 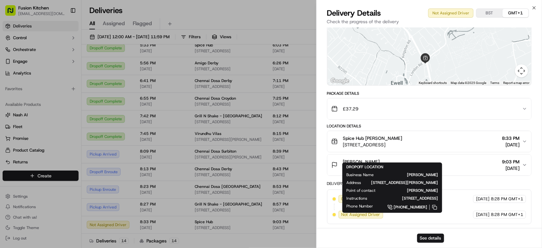 I want to click on img: 5e9a9d7314ff4150bce227a61376b483.jpg, so click(x=20, y=68).